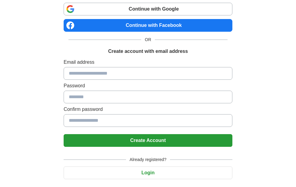  Describe the element at coordinates (148, 141) in the screenshot. I see `button: Create Account` at that location.